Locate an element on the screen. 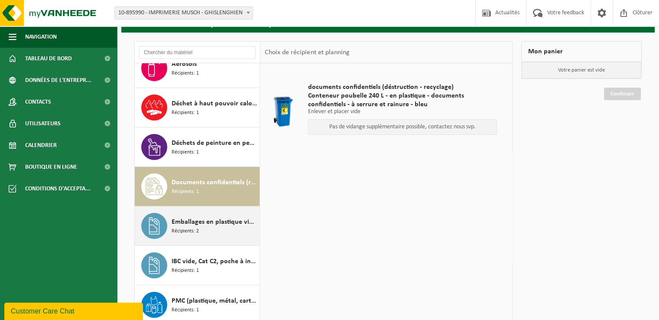  button: Emballages en plastique vides souillés par des substances dangereuses Récipients: 2 is located at coordinates (197, 226).